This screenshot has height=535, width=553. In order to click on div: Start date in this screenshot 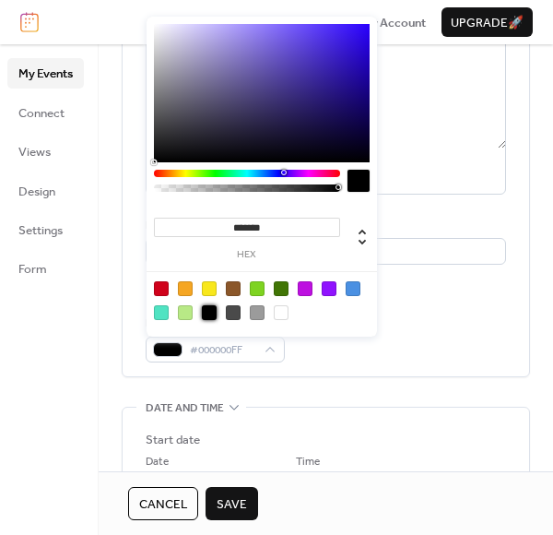, I will do `click(172, 440)`.